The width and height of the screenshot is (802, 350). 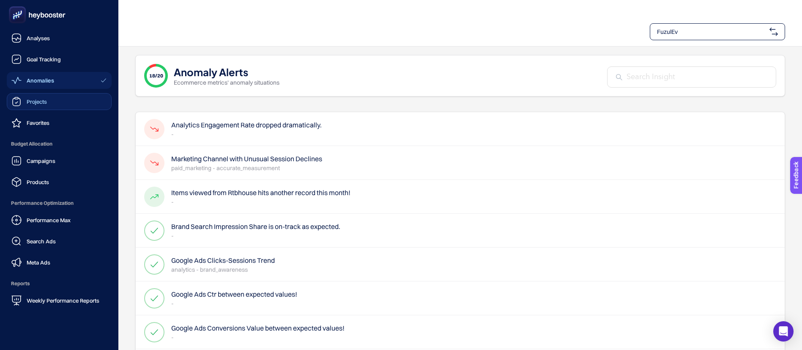 What do you see at coordinates (711, 32) in the screenshot?
I see `span: FuzulEv` at bounding box center [711, 32].